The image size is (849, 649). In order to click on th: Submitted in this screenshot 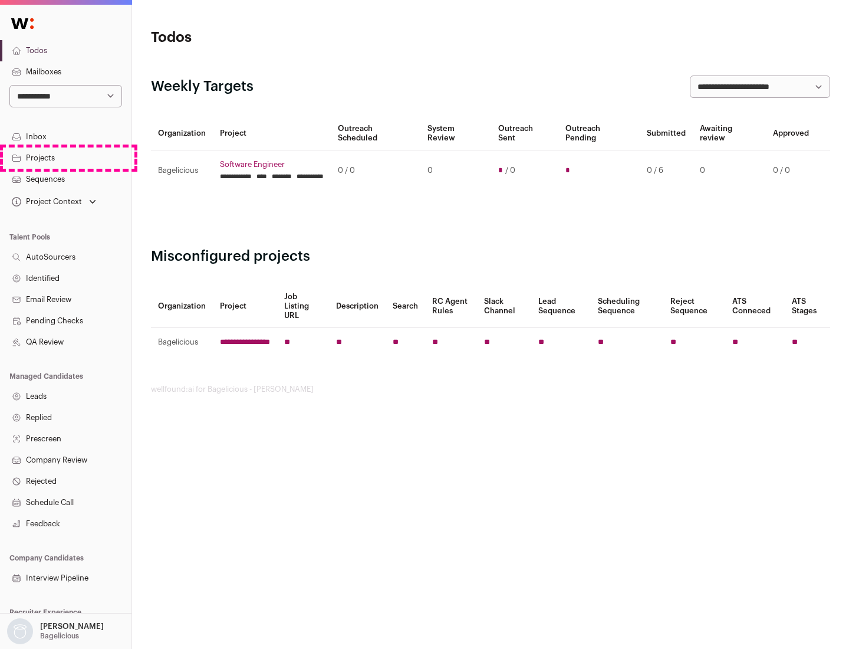, I will do `click(666, 133)`.